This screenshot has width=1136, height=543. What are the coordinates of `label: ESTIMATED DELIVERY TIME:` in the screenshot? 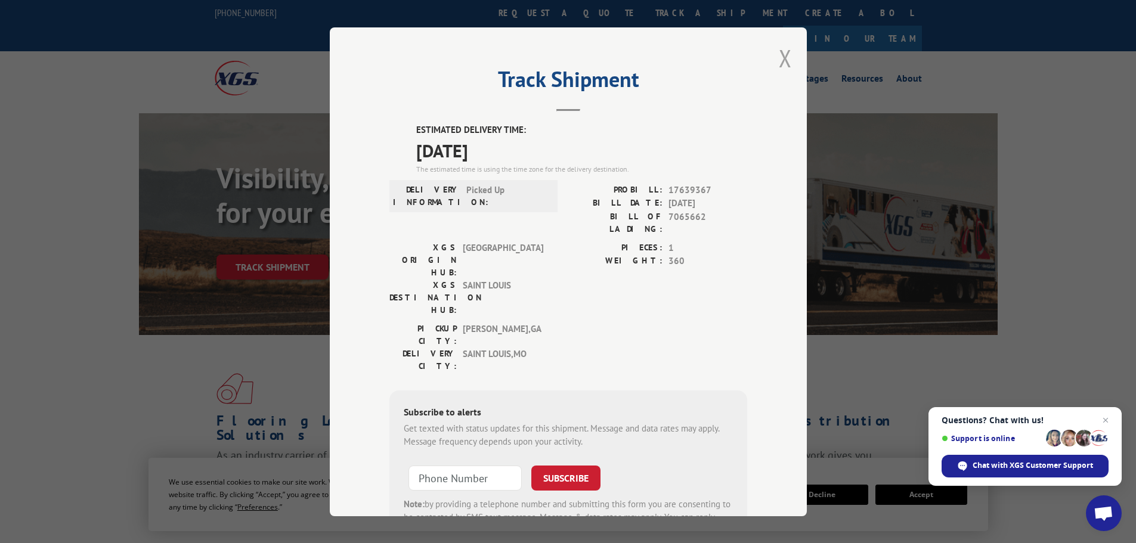 It's located at (582, 130).